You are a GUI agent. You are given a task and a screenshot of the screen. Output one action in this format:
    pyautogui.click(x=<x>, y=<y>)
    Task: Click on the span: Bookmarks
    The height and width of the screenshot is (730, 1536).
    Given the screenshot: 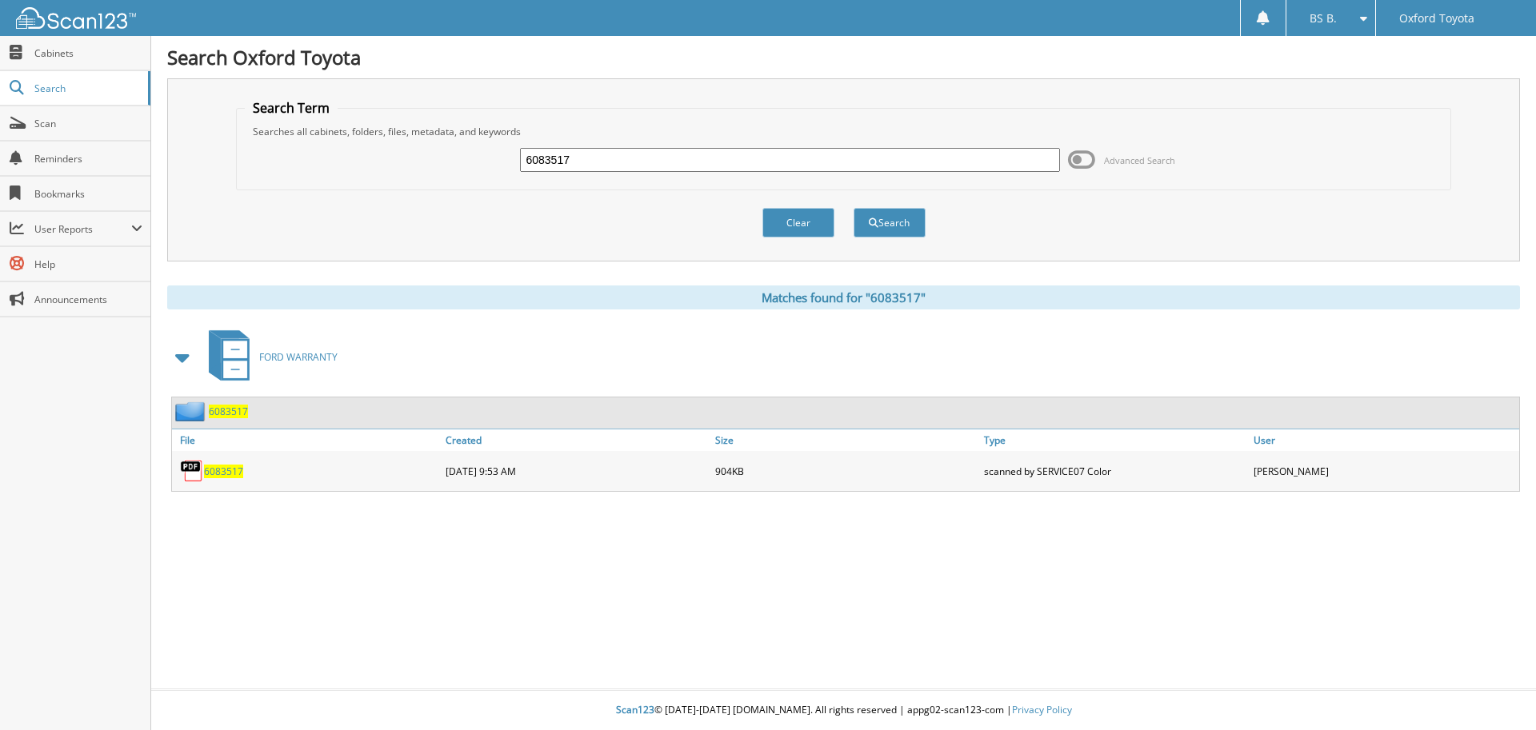 What is the action you would take?
    pyautogui.click(x=88, y=194)
    